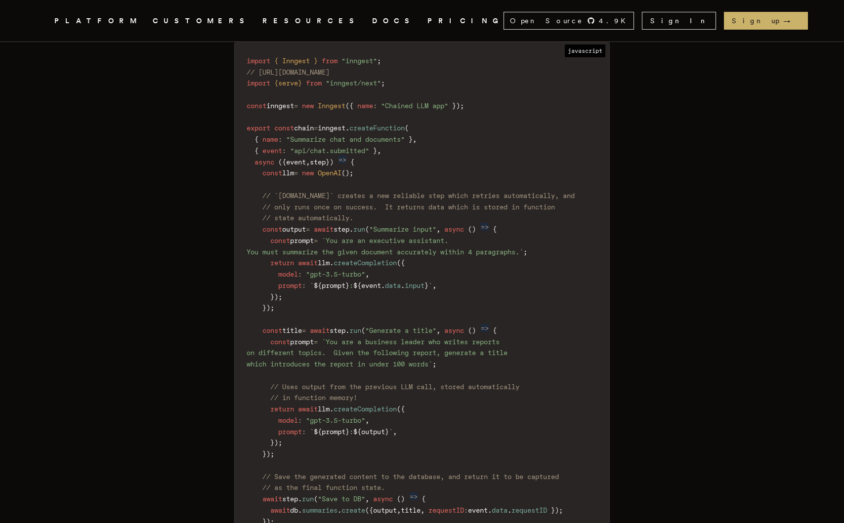 Image resolution: width=844 pixels, height=523 pixels. I want to click on span: which introduces the report in under 100 words, so click(337, 364).